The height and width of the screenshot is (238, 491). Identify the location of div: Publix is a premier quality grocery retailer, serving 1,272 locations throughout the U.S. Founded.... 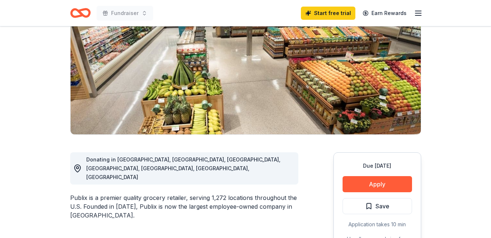
(184, 206).